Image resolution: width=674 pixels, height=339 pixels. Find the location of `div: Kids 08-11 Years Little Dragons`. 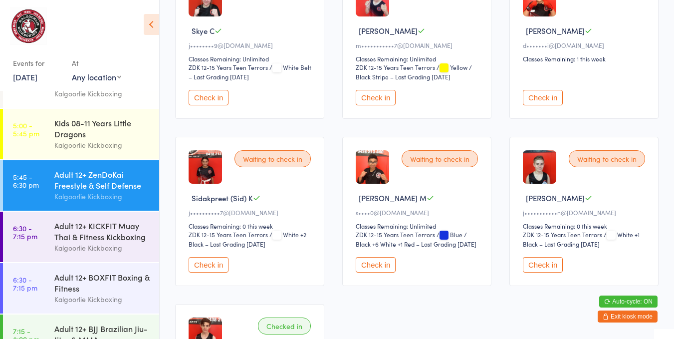

div: Kids 08-11 Years Little Dragons is located at coordinates (102, 128).